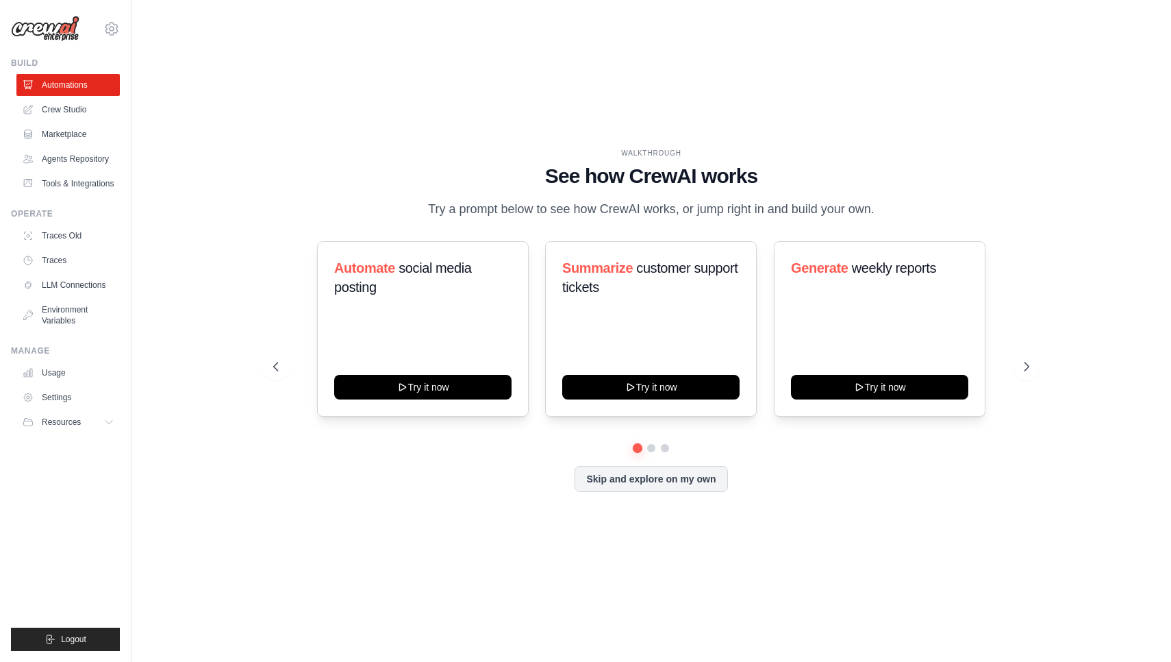 This screenshot has width=1171, height=662. Describe the element at coordinates (68, 159) in the screenshot. I see `a: Agents Repository` at that location.